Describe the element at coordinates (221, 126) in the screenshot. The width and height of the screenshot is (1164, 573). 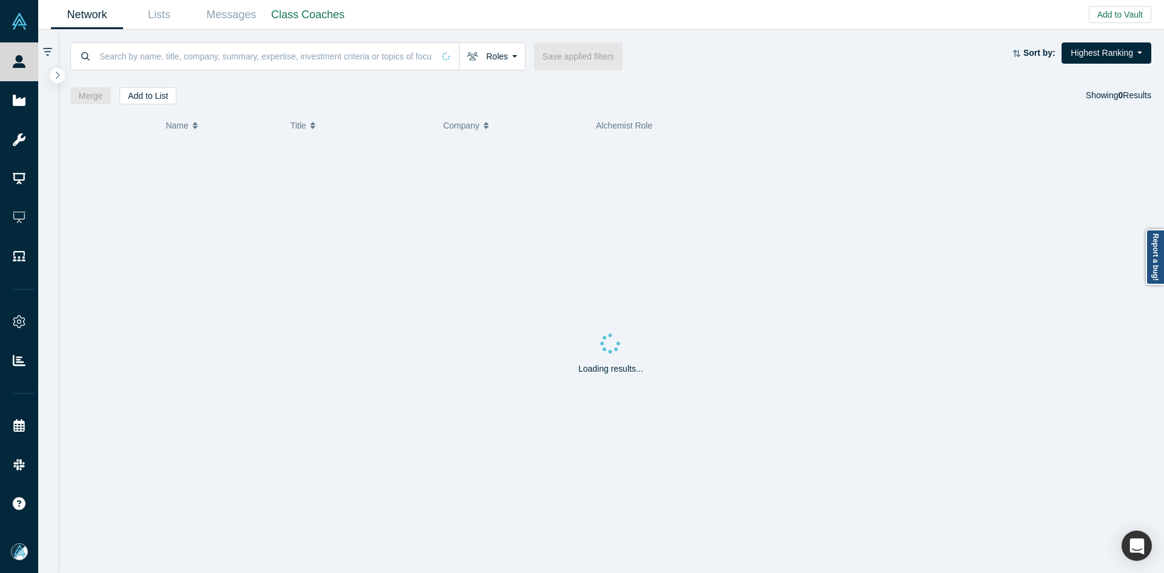
I see `button: Name` at that location.